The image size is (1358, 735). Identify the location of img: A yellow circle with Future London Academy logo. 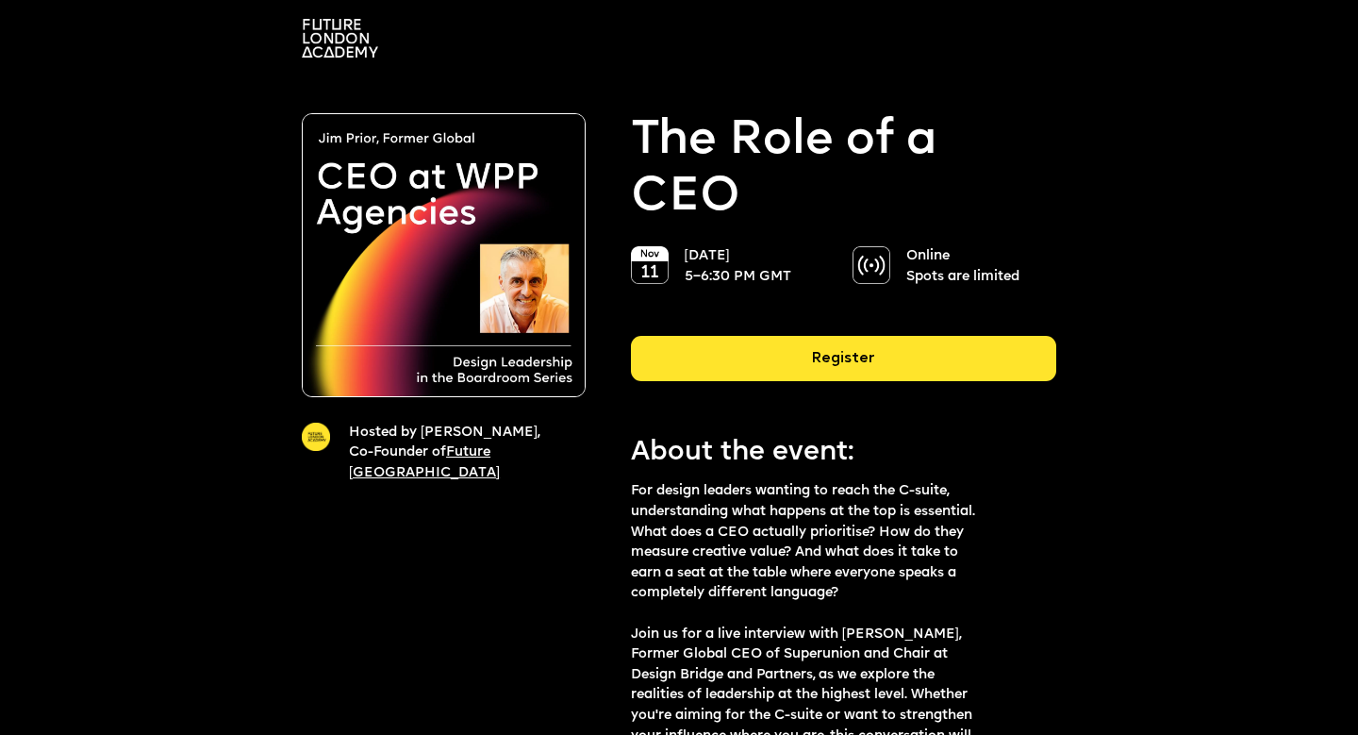
(316, 437).